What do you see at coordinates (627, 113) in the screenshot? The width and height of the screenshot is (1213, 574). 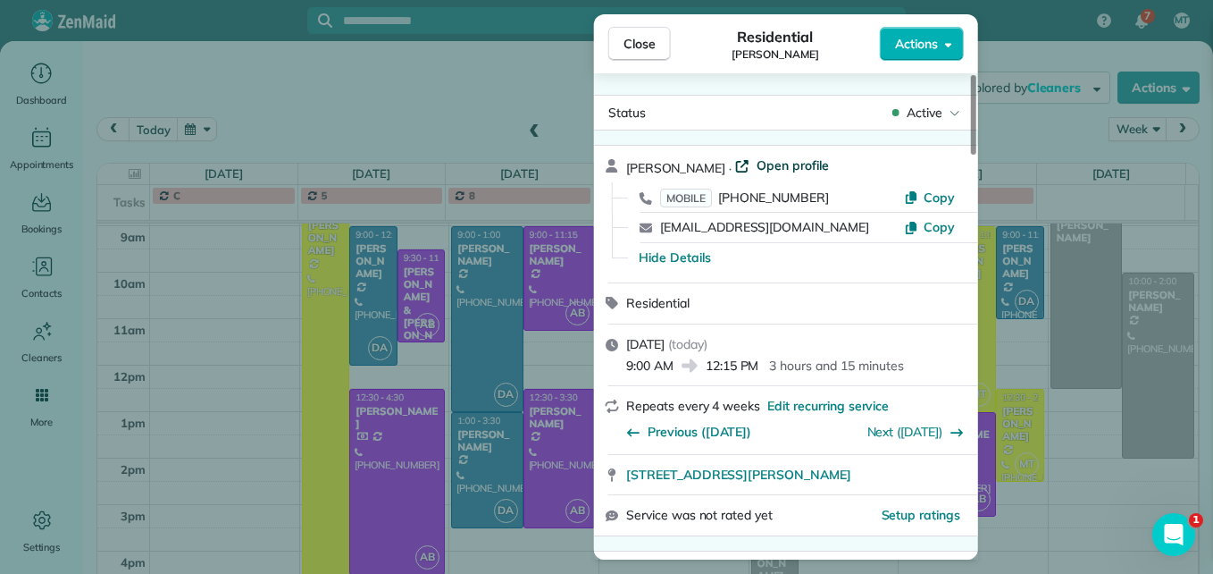 I see `span: Status` at bounding box center [627, 113].